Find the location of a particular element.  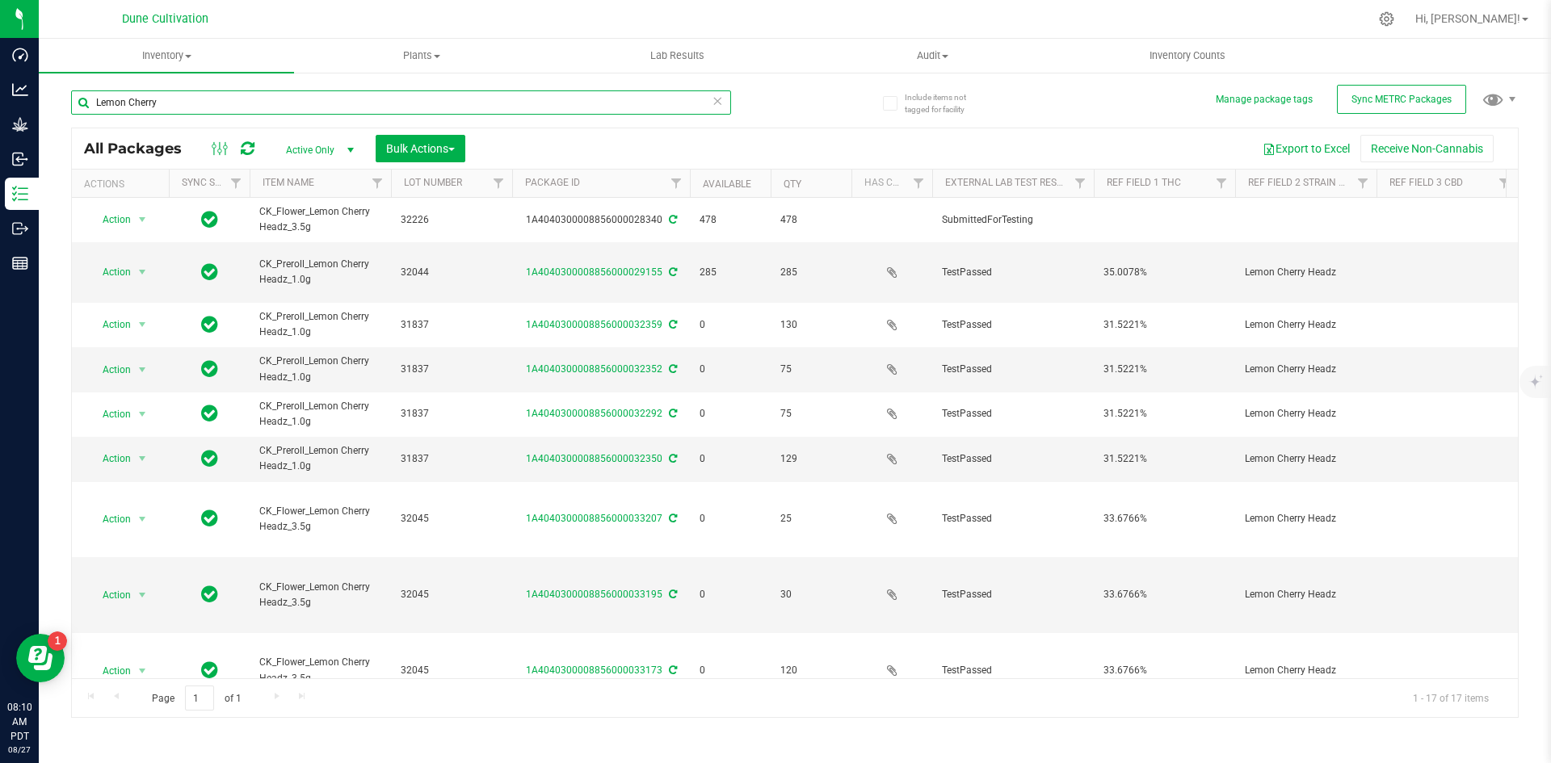

button: Bulk Actions is located at coordinates (420, 149).